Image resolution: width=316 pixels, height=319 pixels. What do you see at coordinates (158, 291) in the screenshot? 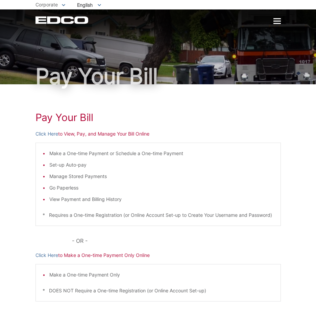
I see `p: * DOES NOT Require a One-time Registration (or Online Account Set-up)` at bounding box center [158, 291].